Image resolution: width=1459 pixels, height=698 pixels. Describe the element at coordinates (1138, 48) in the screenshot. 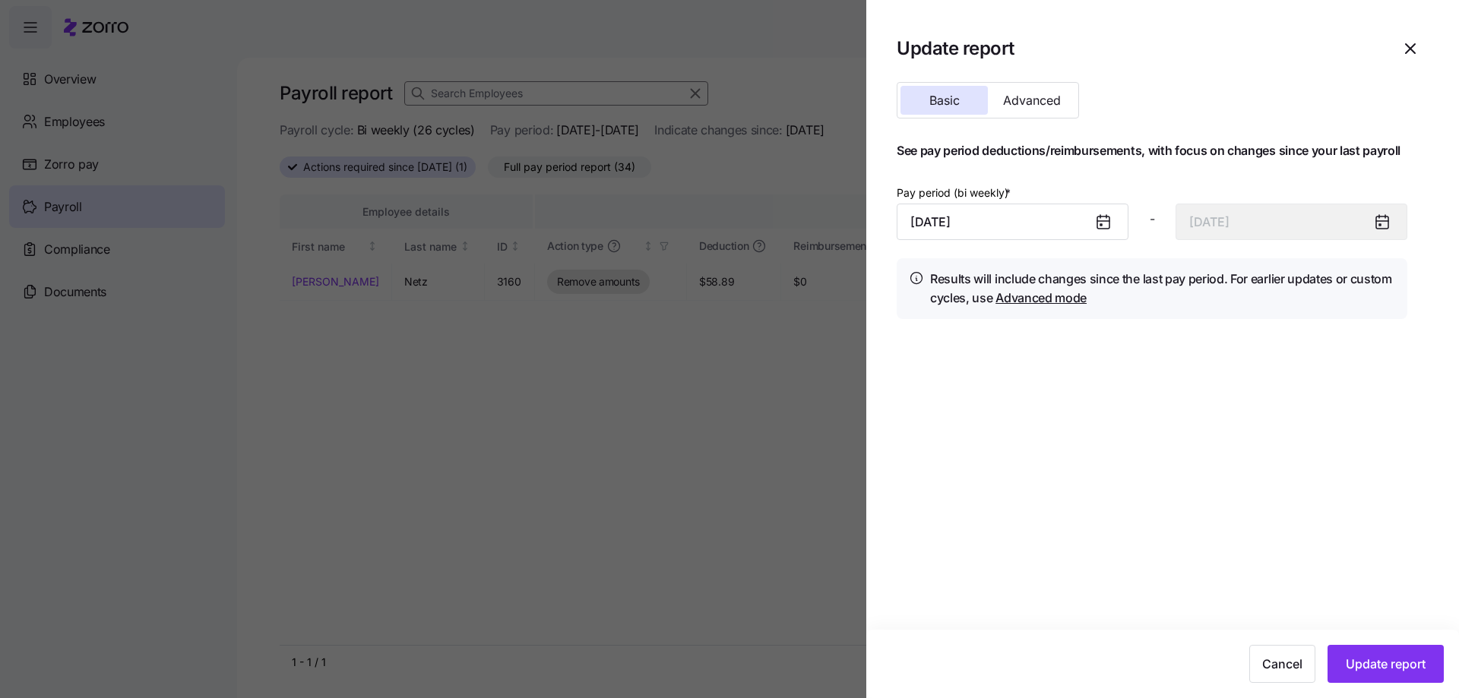

I see `h1: Update report` at that location.